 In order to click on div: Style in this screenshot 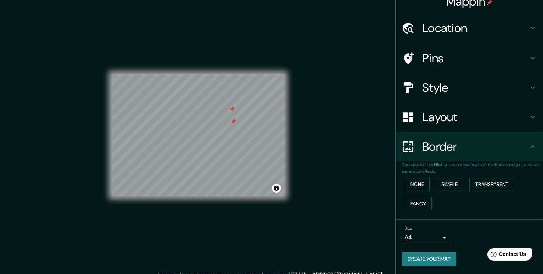, I will do `click(470, 88)`.